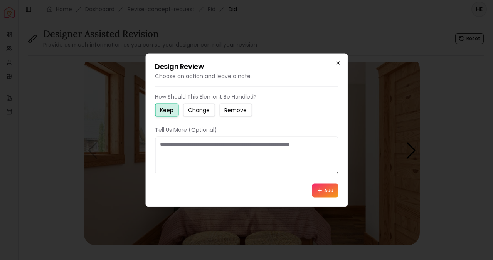 The height and width of the screenshot is (260, 493). What do you see at coordinates (236, 110) in the screenshot?
I see `button: Remove` at bounding box center [236, 110].